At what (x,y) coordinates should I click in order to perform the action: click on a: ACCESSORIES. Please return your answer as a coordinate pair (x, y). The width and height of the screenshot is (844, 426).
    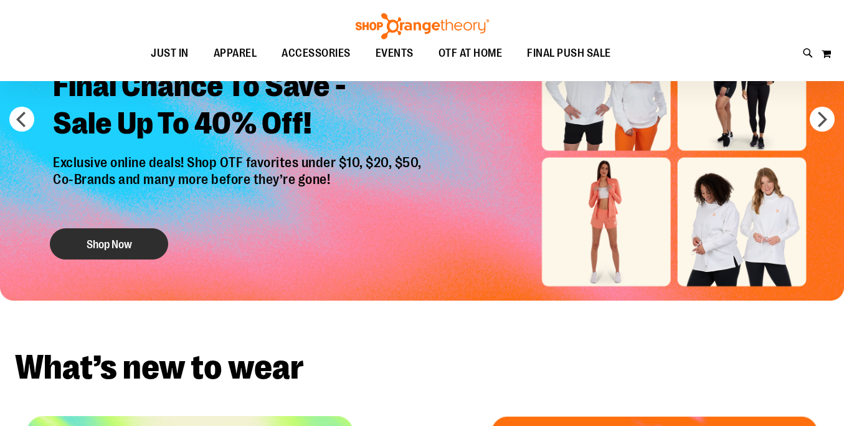
    Looking at the image, I should click on (316, 54).